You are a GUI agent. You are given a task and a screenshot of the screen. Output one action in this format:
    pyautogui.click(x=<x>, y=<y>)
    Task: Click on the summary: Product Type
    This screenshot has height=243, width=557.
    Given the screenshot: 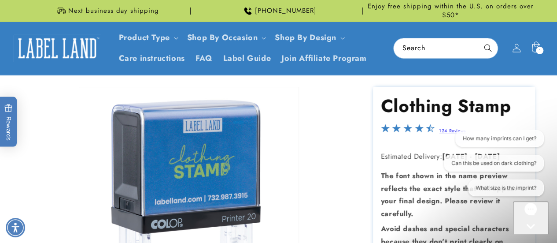 What is the action you would take?
    pyautogui.click(x=148, y=37)
    